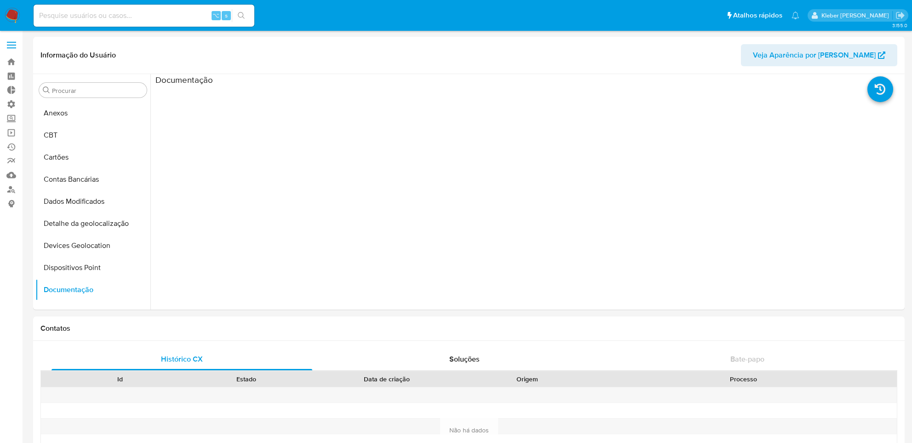 Image resolution: width=912 pixels, height=443 pixels. Describe the element at coordinates (182, 359) in the screenshot. I see `span: Histórico CX` at that location.